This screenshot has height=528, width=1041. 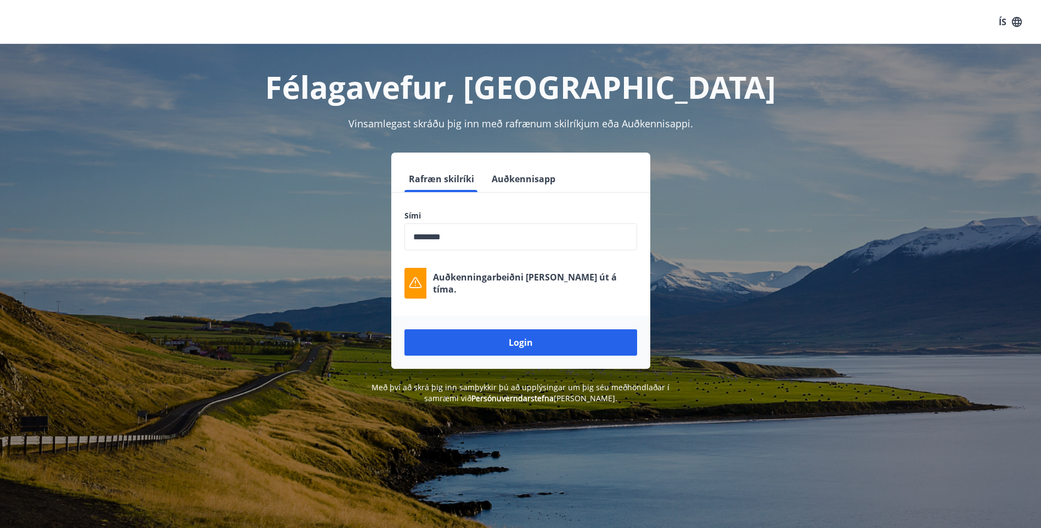 I want to click on span: Með því að skrá þig inn samþykkir þú að upplýsingar um þig séu meðhöndlaðar í samræmi við [PERSON..., so click(x=520, y=392).